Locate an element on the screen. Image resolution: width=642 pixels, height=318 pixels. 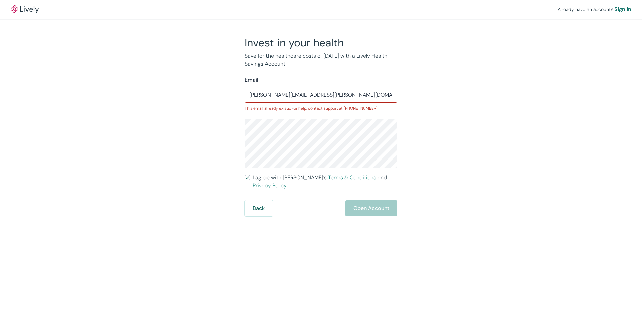
label: Email is located at coordinates (251, 80).